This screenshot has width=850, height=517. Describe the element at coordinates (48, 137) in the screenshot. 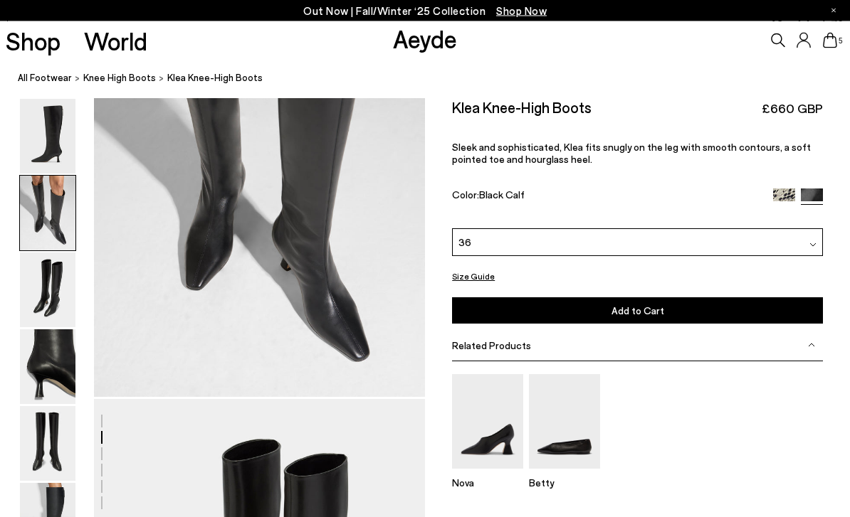

I see `img: Klea Knee-High Boots - Image 1` at that location.